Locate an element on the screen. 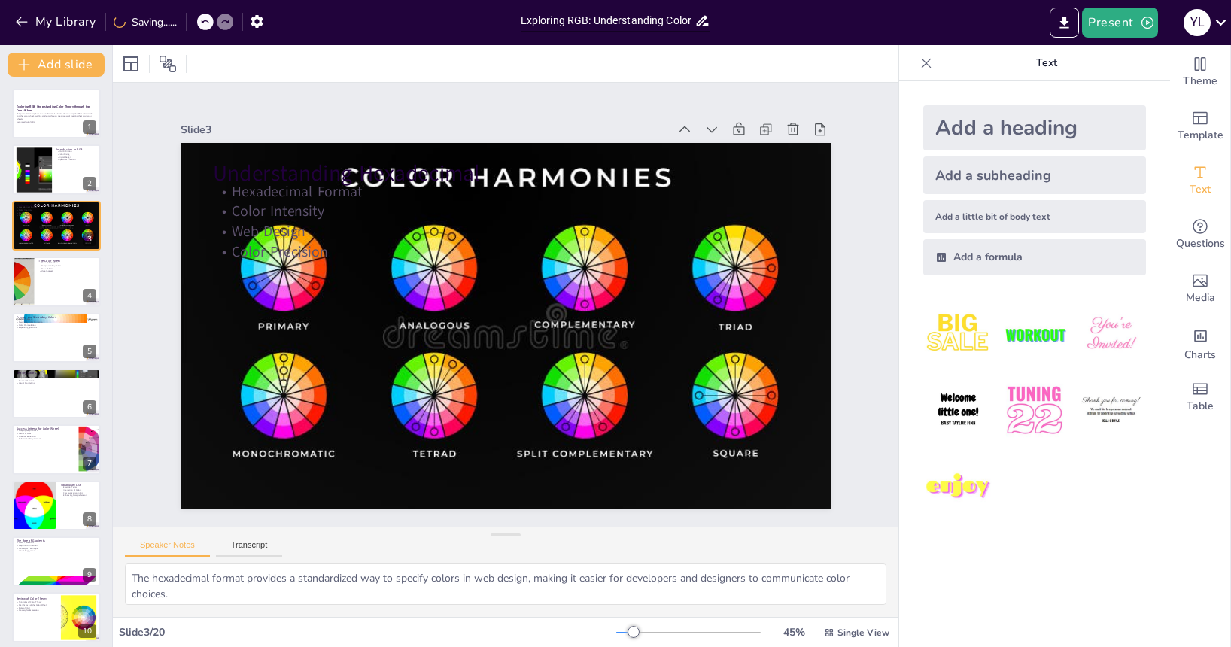 Image resolution: width=1231 pixels, height=647 pixels. img: 6.jpeg is located at coordinates (1110, 410).